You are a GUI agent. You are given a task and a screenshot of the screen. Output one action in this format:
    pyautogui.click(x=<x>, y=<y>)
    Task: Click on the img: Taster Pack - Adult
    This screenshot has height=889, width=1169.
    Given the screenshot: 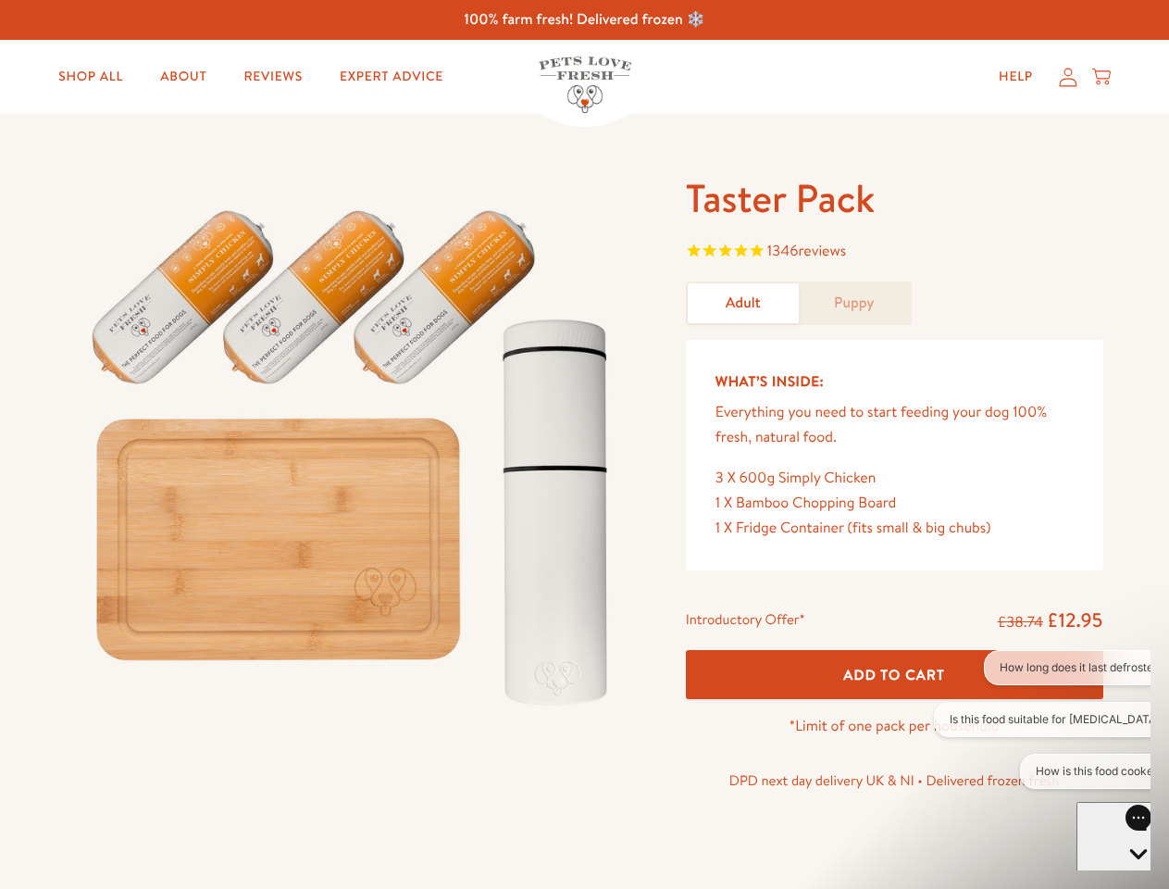 What is the action you would take?
    pyautogui.click(x=354, y=449)
    